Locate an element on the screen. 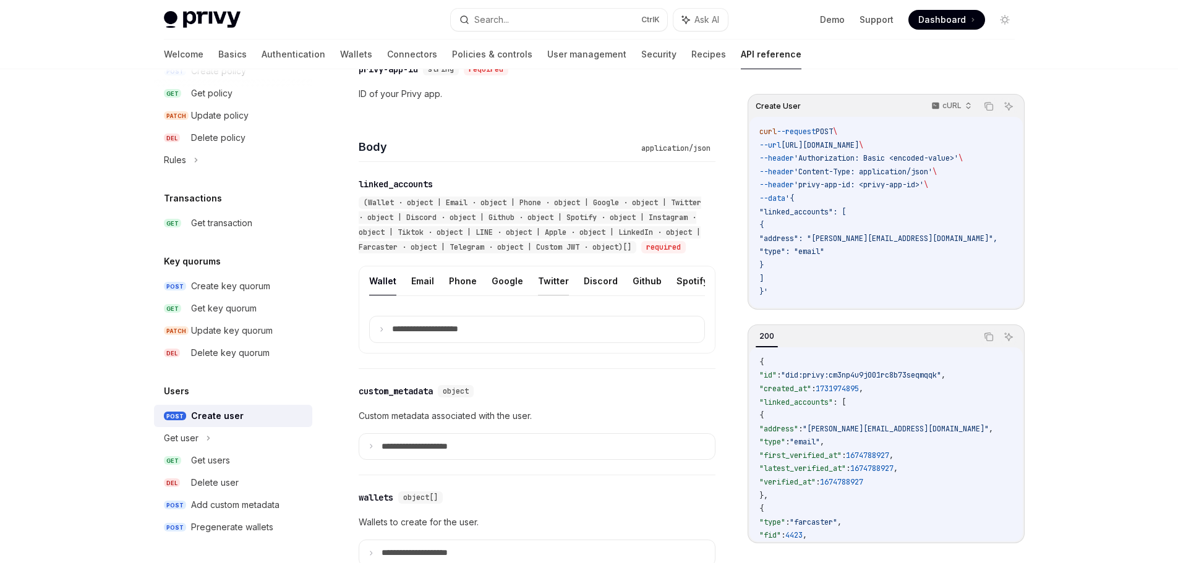 This screenshot has height=563, width=1178. button: Search...CtrlK is located at coordinates (559, 20).